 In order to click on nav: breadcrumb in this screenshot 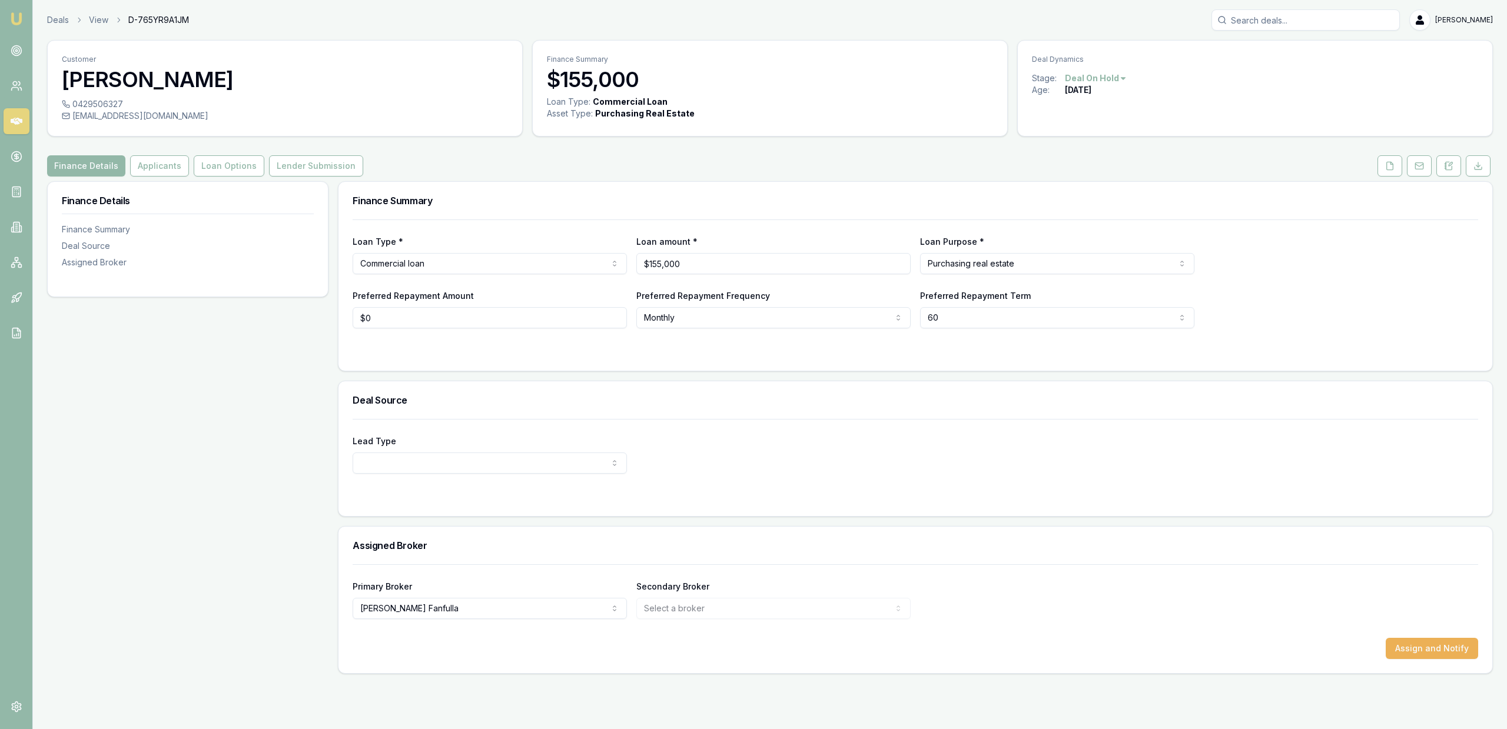, I will do `click(118, 20)`.